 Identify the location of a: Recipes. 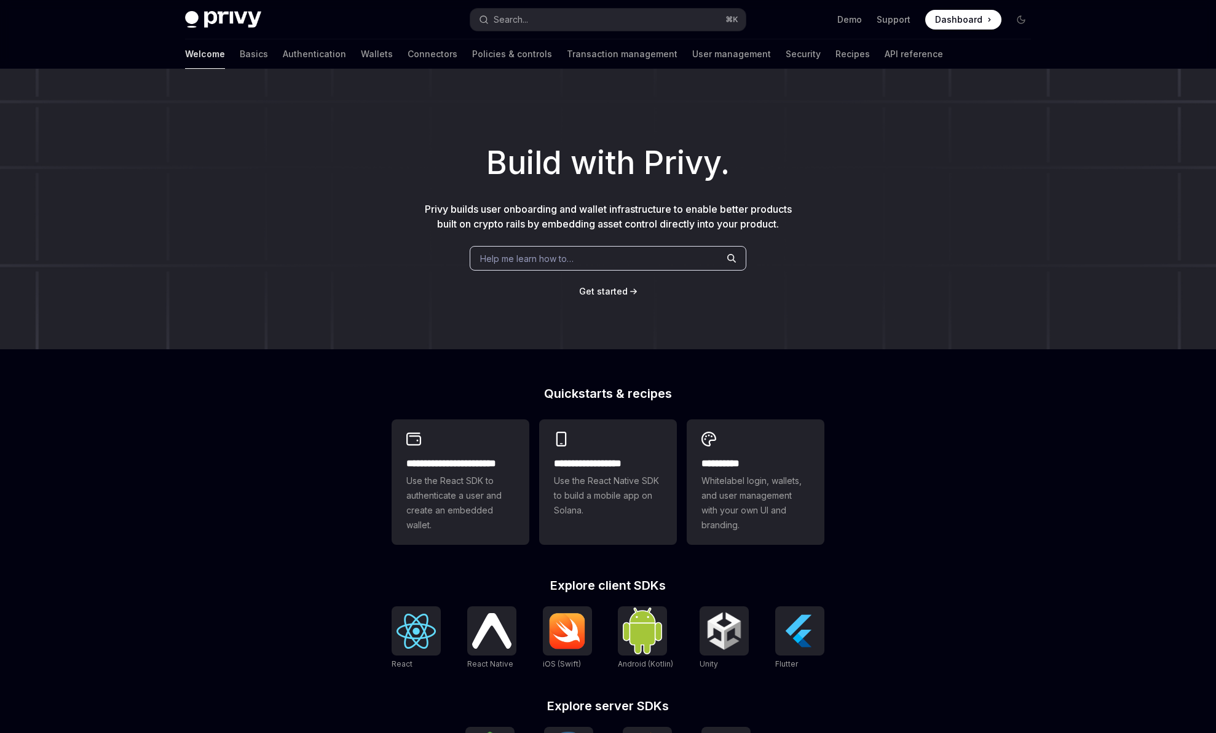
(853, 54).